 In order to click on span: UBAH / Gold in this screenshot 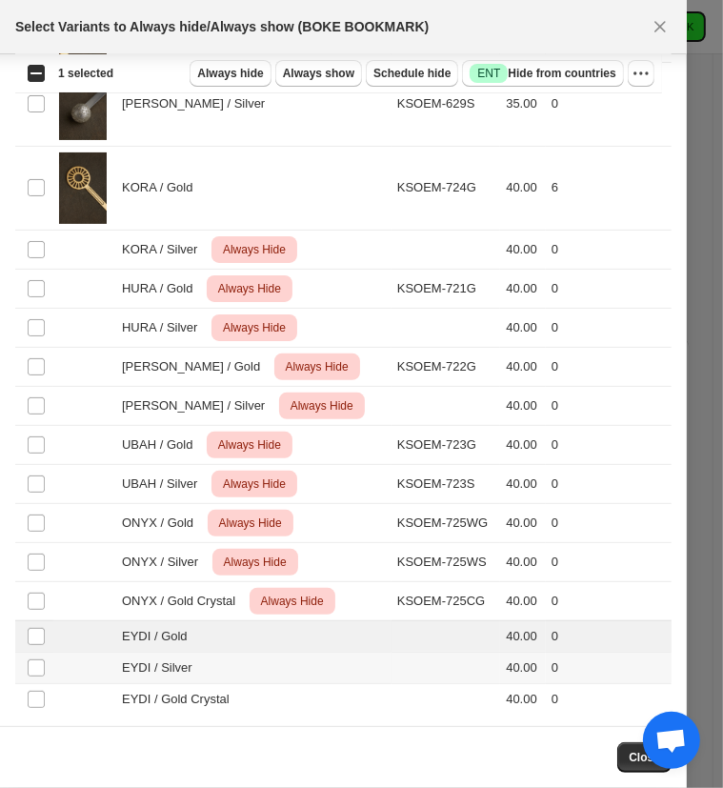, I will do `click(162, 445)`.